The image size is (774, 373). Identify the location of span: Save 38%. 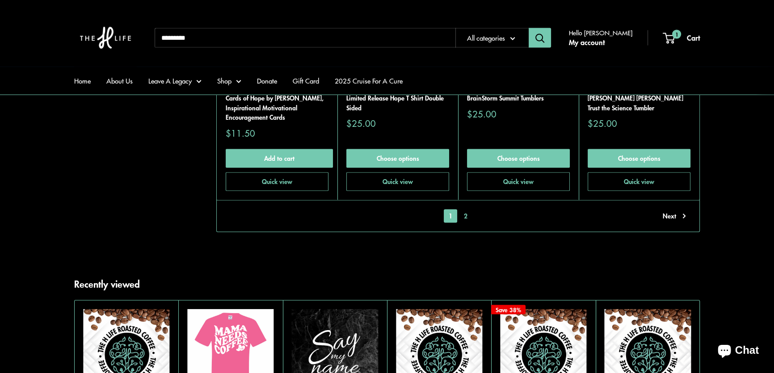
(508, 310).